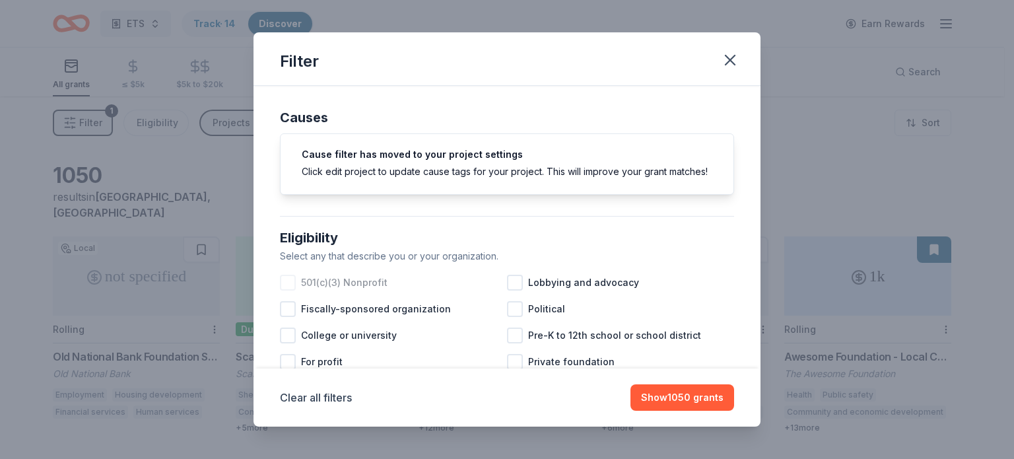 This screenshot has height=459, width=1014. Describe the element at coordinates (322, 362) in the screenshot. I see `span: For profit` at that location.